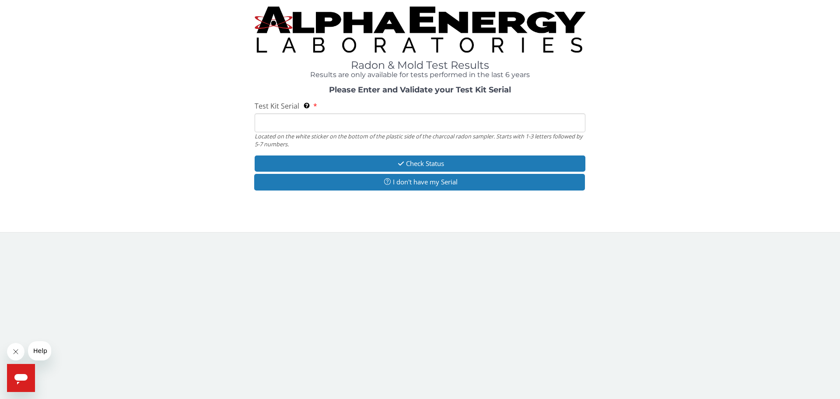  Describe the element at coordinates (420, 65) in the screenshot. I see `h1: Radon & Mold Test Results` at that location.